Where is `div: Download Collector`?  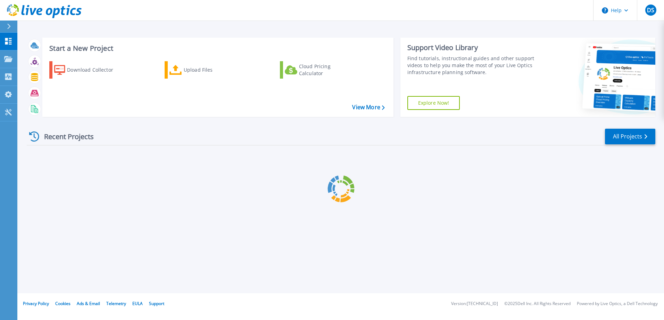 div: Download Collector is located at coordinates (95, 70).